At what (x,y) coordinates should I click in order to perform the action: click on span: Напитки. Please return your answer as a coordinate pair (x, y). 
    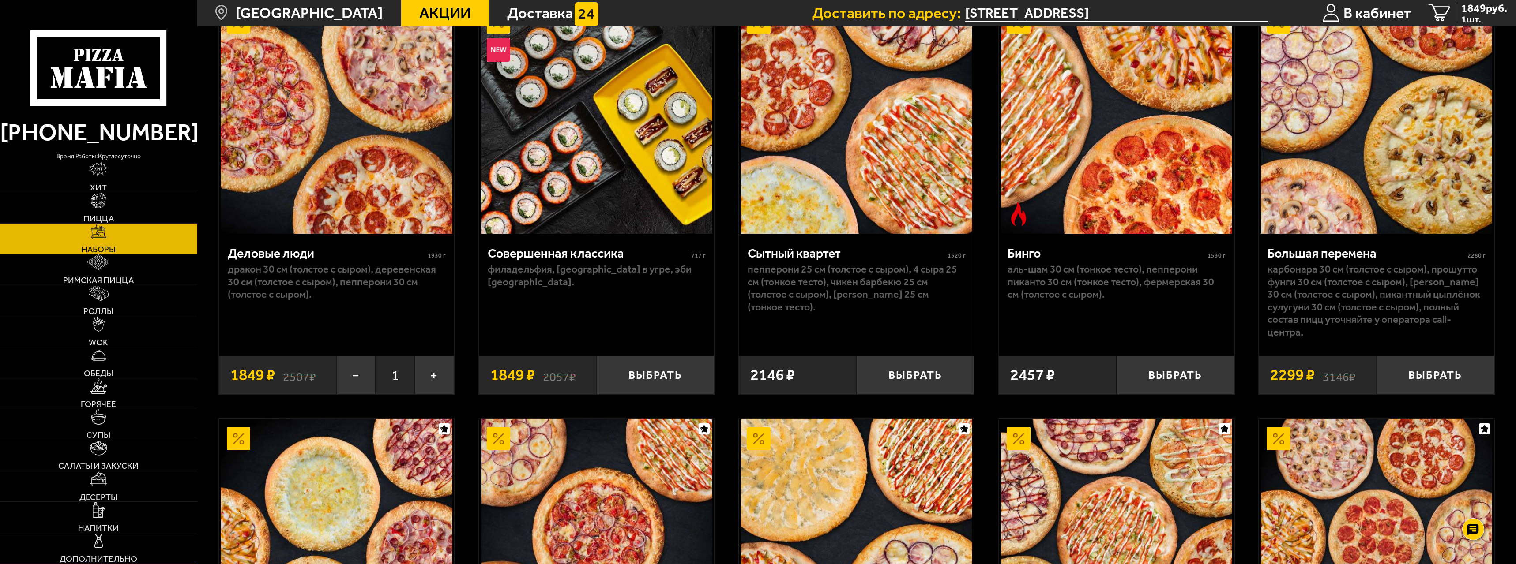
    Looking at the image, I should click on (98, 528).